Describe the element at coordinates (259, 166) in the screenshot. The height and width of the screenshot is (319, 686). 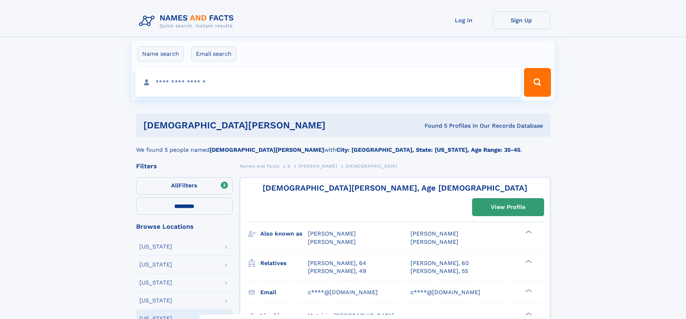
I see `a: Names and Facts` at that location.